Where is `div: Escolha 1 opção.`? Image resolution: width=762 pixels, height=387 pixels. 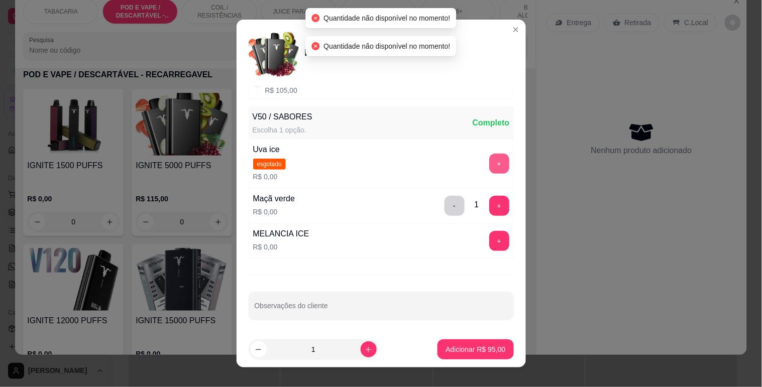 div: Escolha 1 opção. is located at coordinates (282, 130).